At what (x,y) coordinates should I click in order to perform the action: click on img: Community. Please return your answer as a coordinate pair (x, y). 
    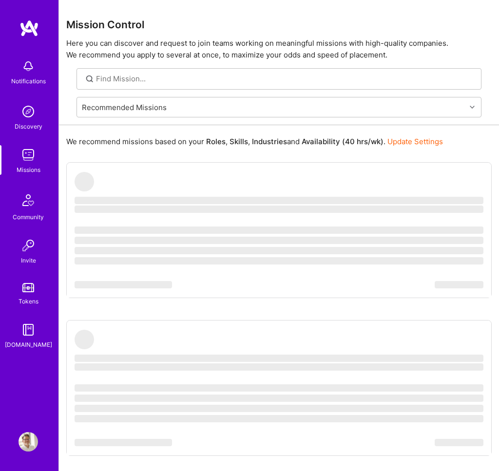
    Looking at the image, I should click on (28, 200).